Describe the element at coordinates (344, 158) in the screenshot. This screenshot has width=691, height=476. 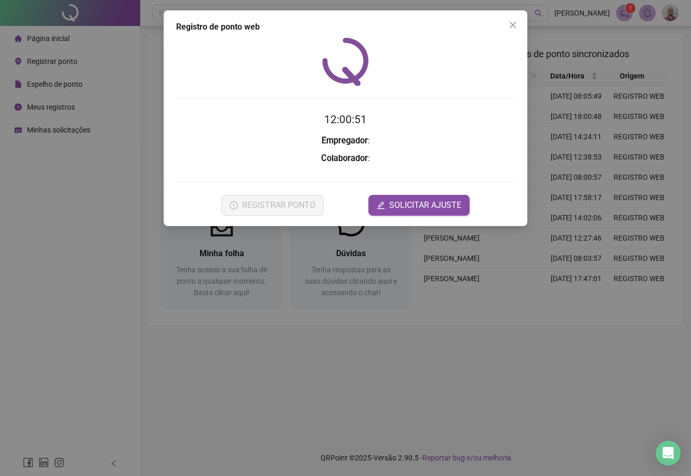
I see `strong: Colaborador` at that location.